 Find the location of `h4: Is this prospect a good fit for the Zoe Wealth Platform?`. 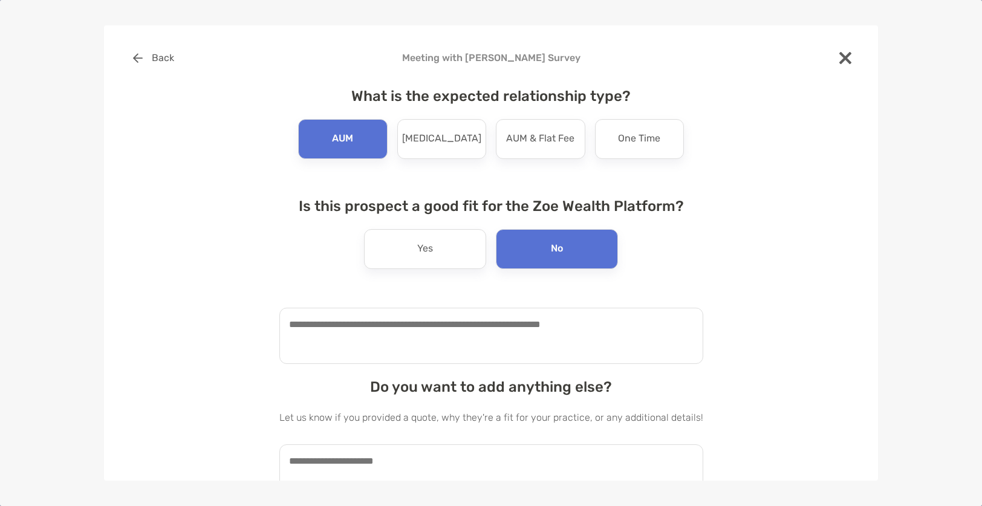

h4: Is this prospect a good fit for the Zoe Wealth Platform? is located at coordinates (491, 206).